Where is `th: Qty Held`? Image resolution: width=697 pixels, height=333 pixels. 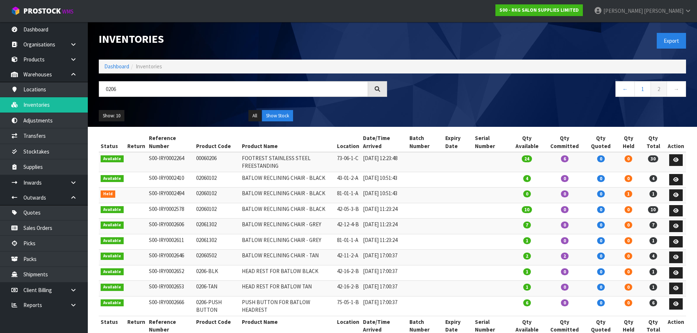 th: Qty Held is located at coordinates (628, 142).